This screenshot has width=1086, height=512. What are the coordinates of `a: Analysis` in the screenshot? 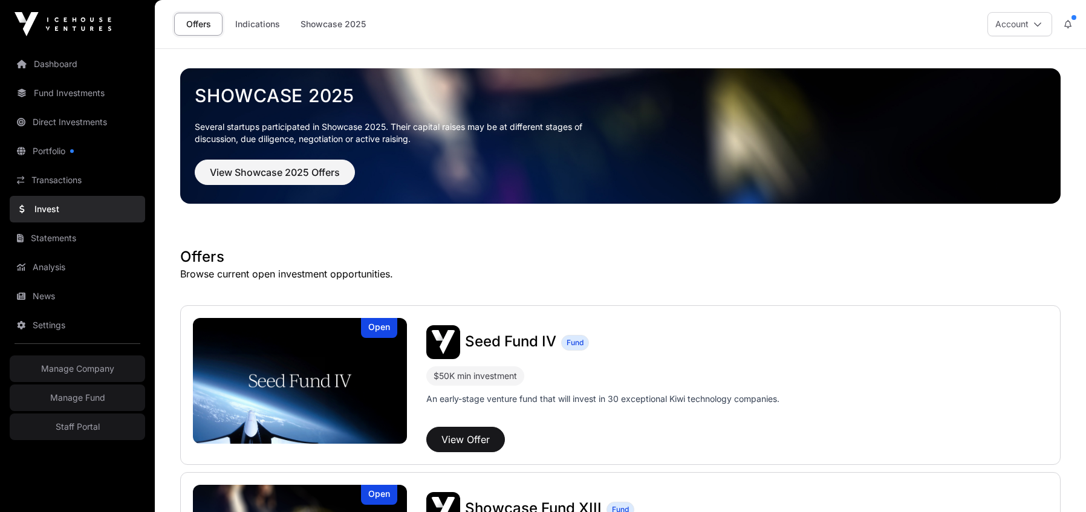 It's located at (77, 267).